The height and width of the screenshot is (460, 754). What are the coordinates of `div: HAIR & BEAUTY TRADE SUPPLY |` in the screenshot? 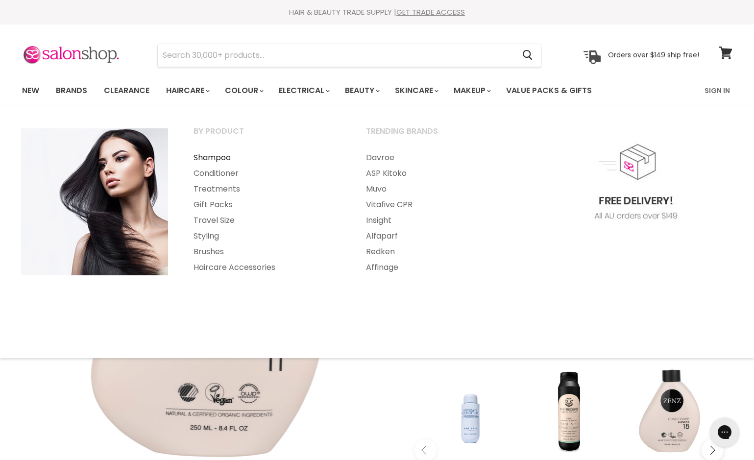 It's located at (377, 12).